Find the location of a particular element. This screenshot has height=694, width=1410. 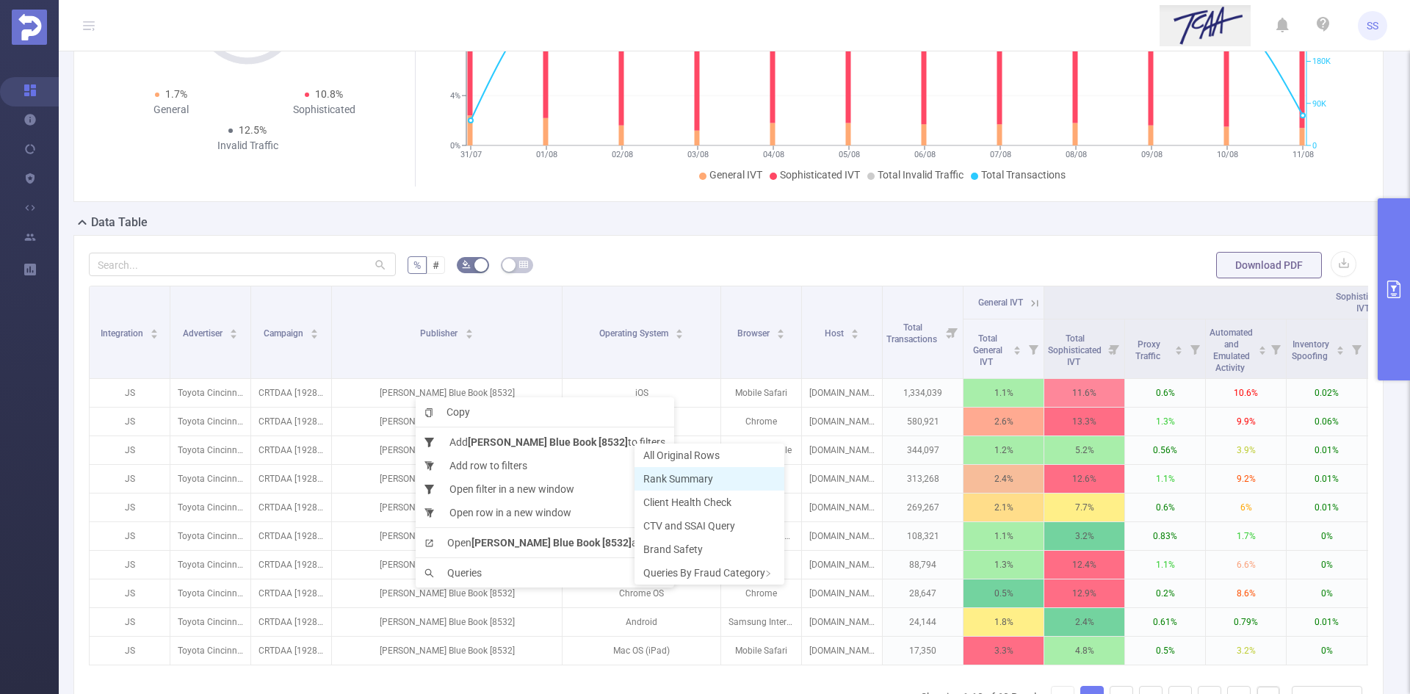

p: 0.83% is located at coordinates (1165, 536).